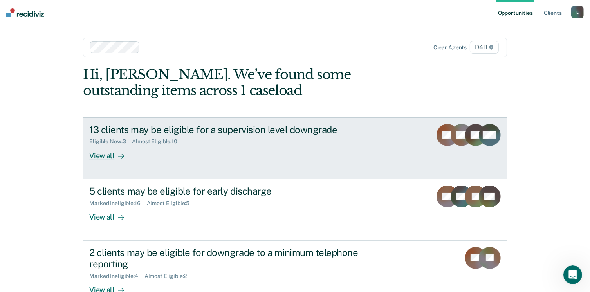  Describe the element at coordinates (171, 203) in the screenshot. I see `div: Almost Eligible : 5` at that location.